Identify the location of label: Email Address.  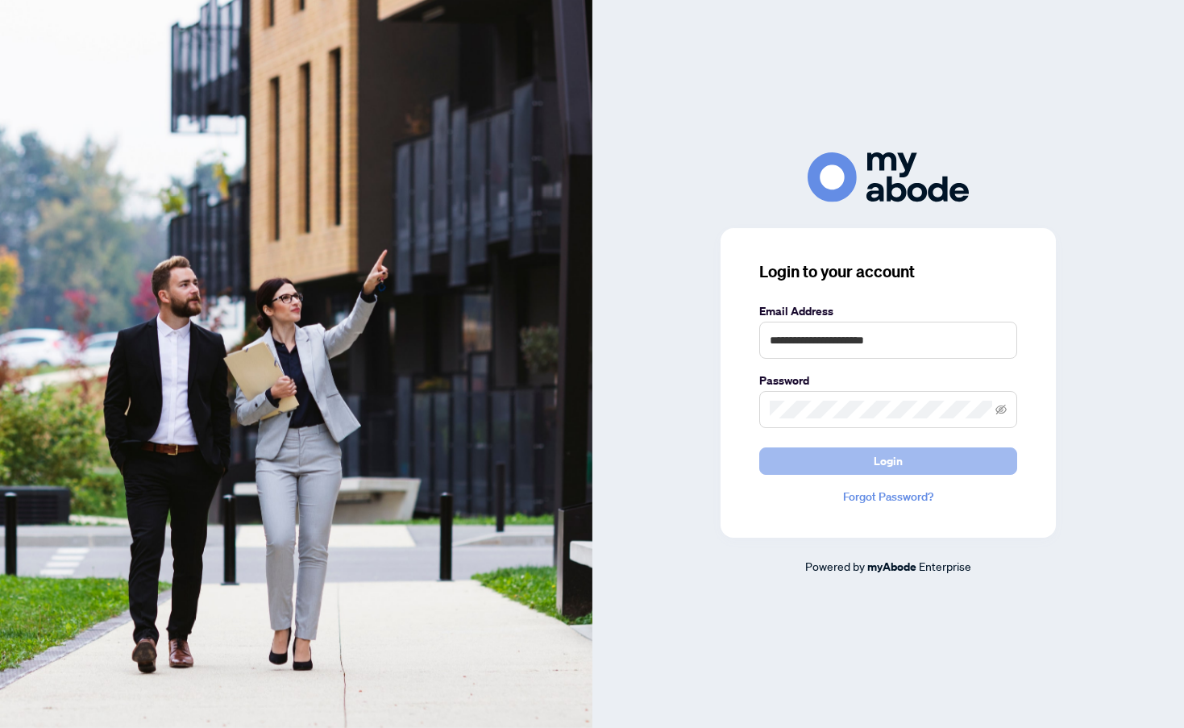
(889, 311).